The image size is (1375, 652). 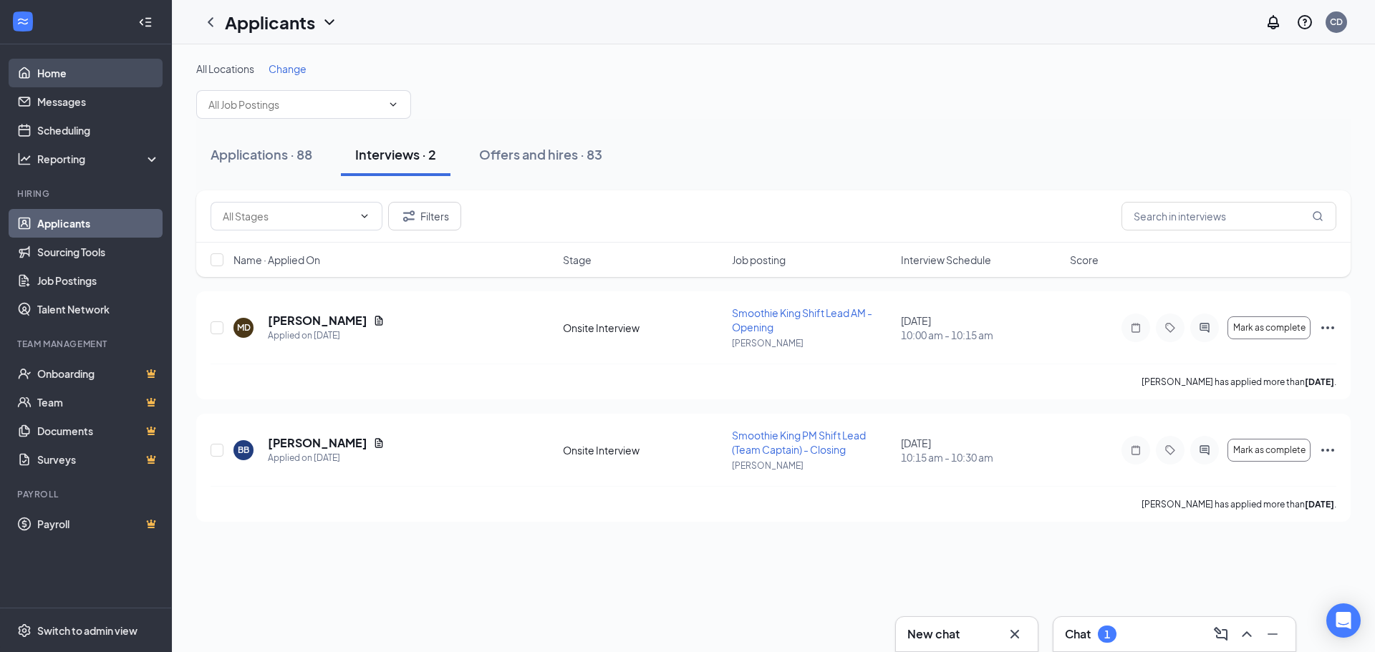 I want to click on svg: Filter, so click(x=409, y=216).